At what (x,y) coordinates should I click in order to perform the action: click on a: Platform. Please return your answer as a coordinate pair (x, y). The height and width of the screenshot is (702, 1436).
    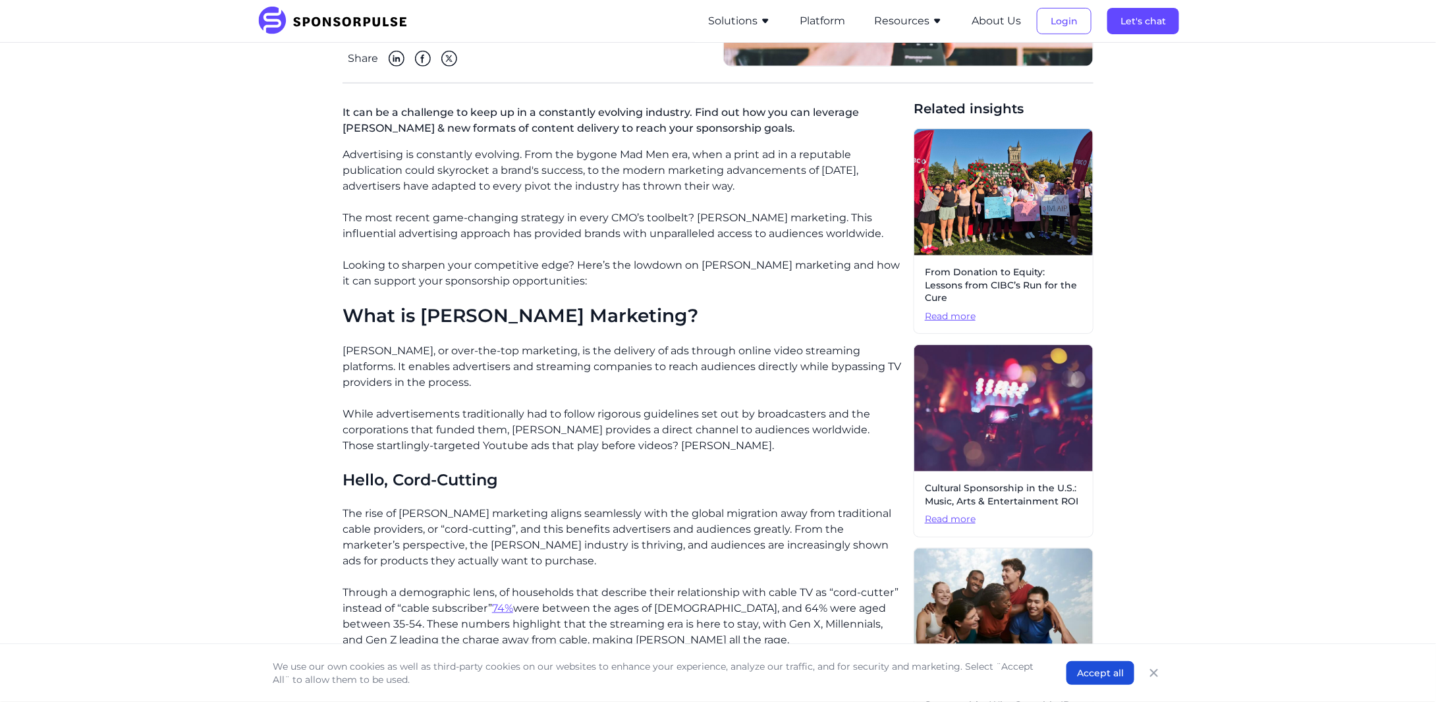
    Looking at the image, I should click on (822, 21).